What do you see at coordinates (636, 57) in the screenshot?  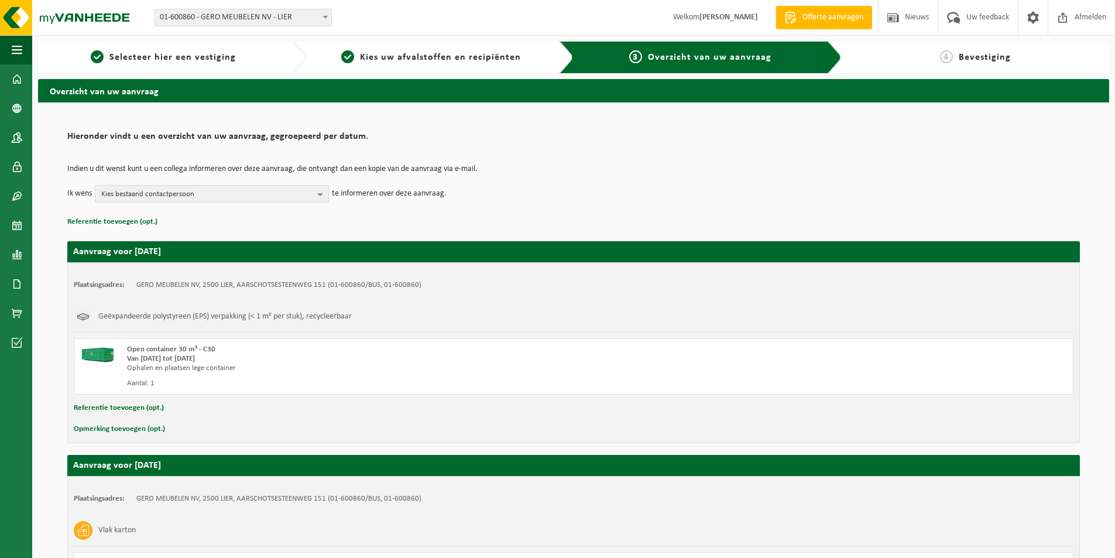 I see `span: 3` at bounding box center [636, 57].